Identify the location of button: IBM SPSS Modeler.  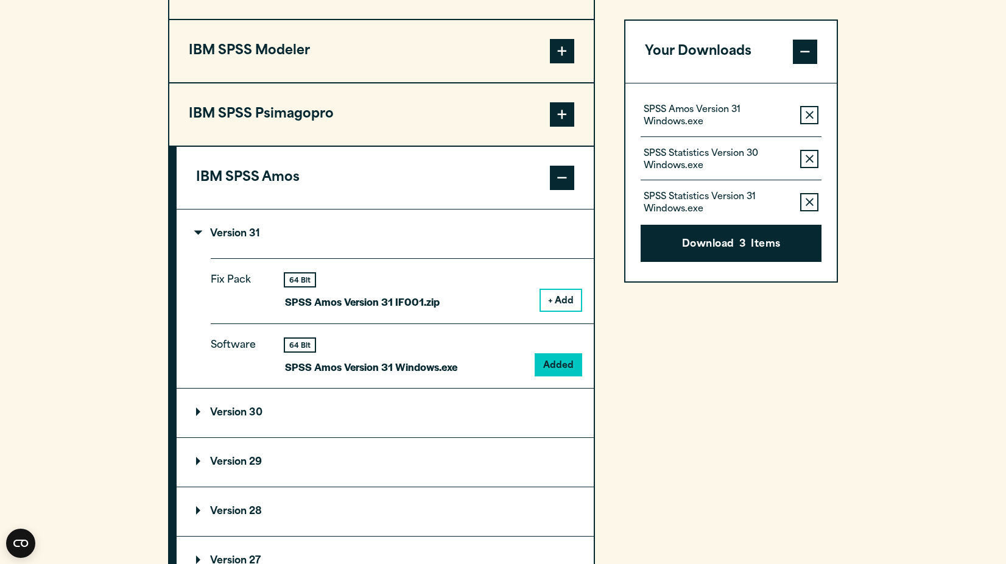
(381, 51).